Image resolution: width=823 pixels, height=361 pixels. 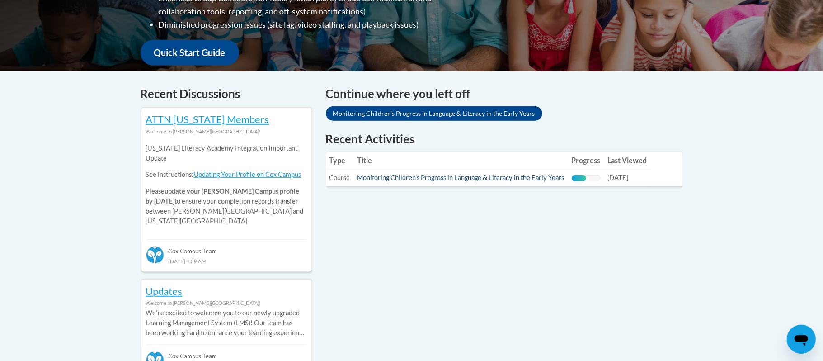 I want to click on li: Diminished progression issues (site lag, video stalling, and playback issues), so click(x=313, y=24).